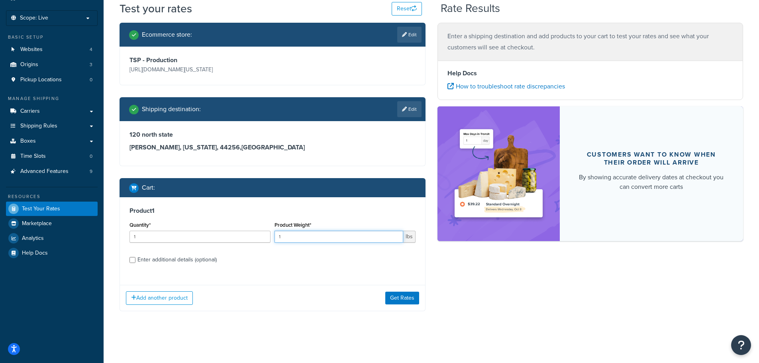  Describe the element at coordinates (177, 260) in the screenshot. I see `div: Enter additional details (optional)` at that location.